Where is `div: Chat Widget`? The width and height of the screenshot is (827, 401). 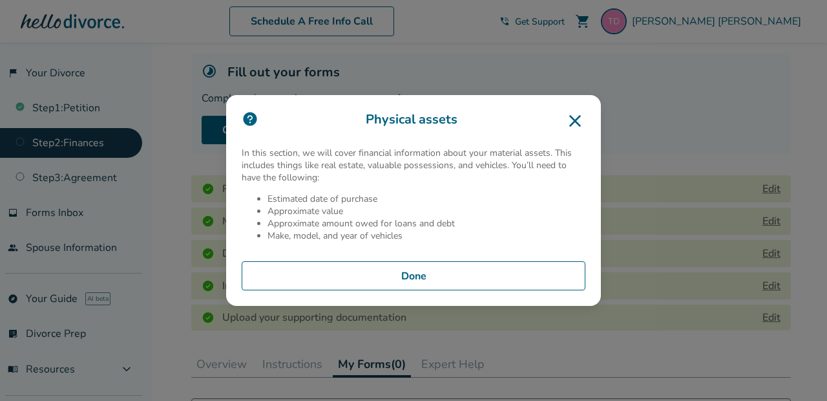
div: Chat Widget is located at coordinates (795, 370).